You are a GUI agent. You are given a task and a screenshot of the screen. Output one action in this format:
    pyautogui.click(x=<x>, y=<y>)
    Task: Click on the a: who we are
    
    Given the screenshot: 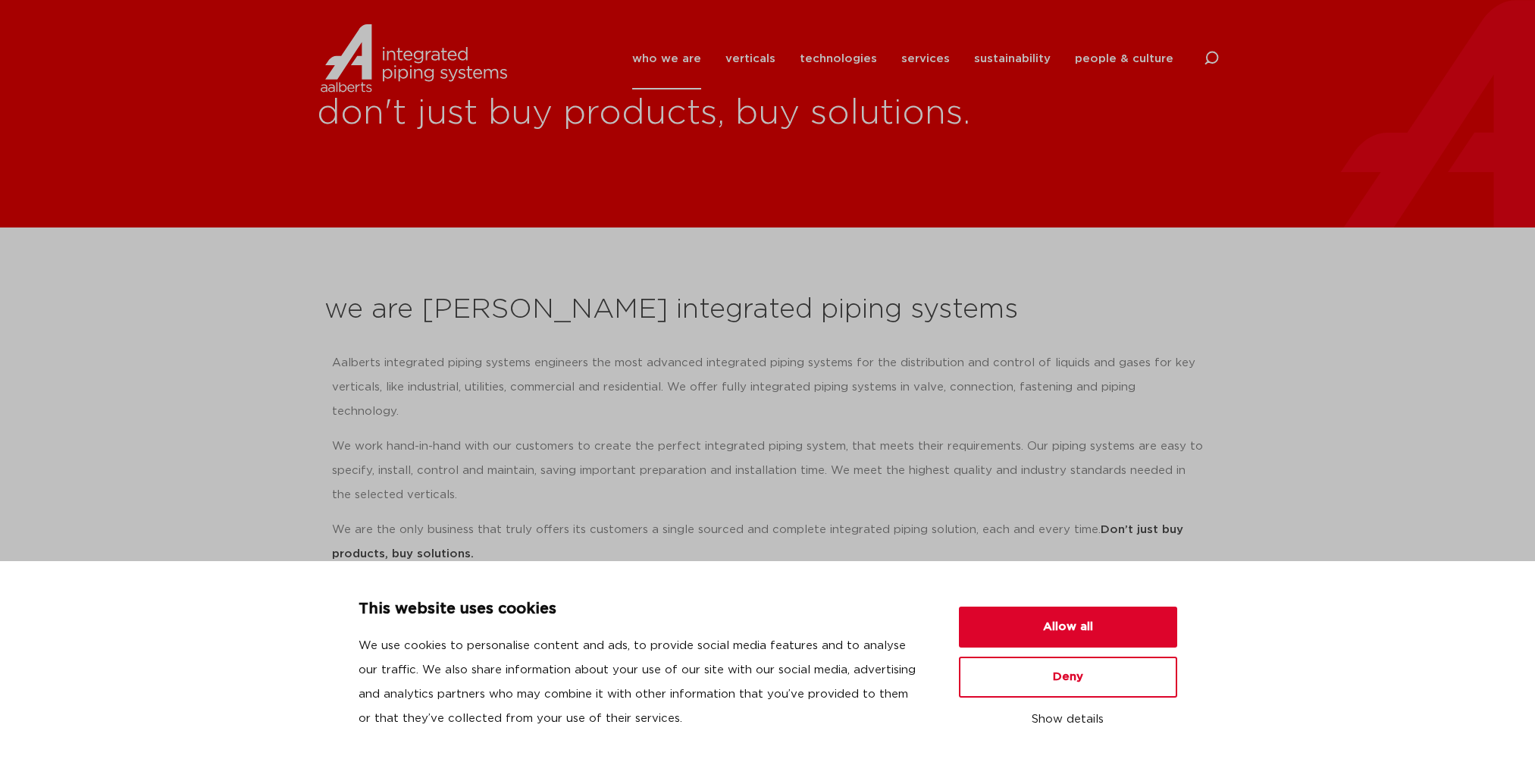 What is the action you would take?
    pyautogui.click(x=666, y=58)
    